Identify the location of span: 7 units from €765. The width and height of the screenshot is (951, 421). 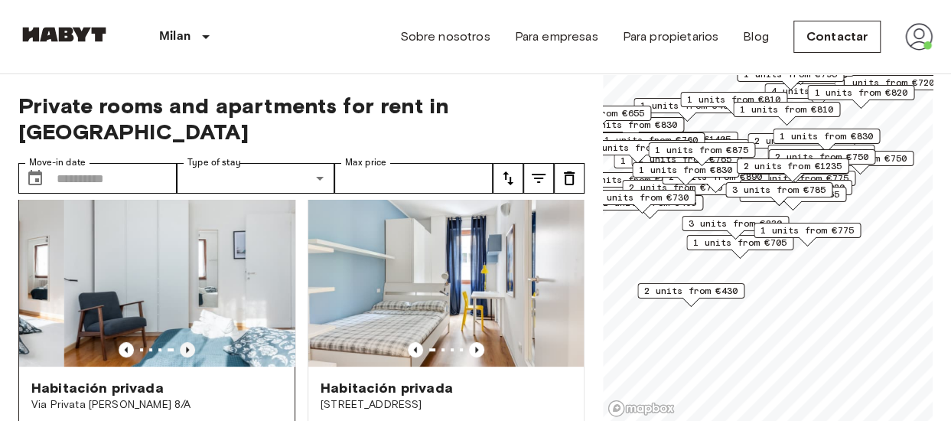
(793, 194).